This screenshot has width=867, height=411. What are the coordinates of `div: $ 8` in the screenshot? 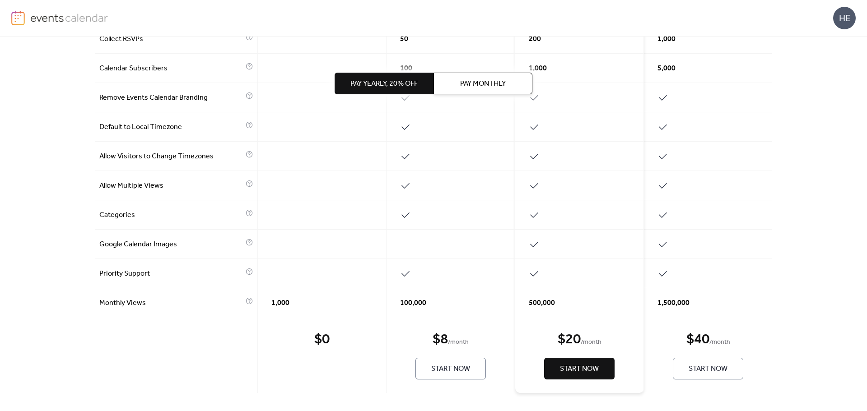 It's located at (440, 340).